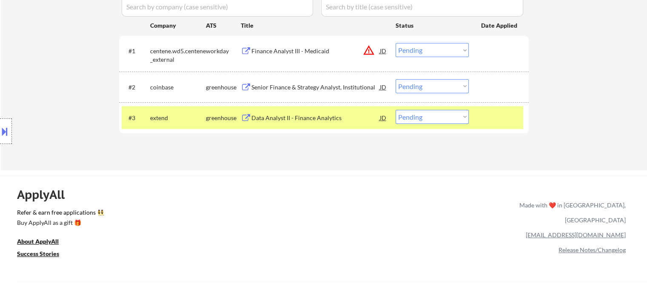 This screenshot has width=647, height=296. What do you see at coordinates (314, 26) in the screenshot?
I see `div: Title` at bounding box center [314, 26].